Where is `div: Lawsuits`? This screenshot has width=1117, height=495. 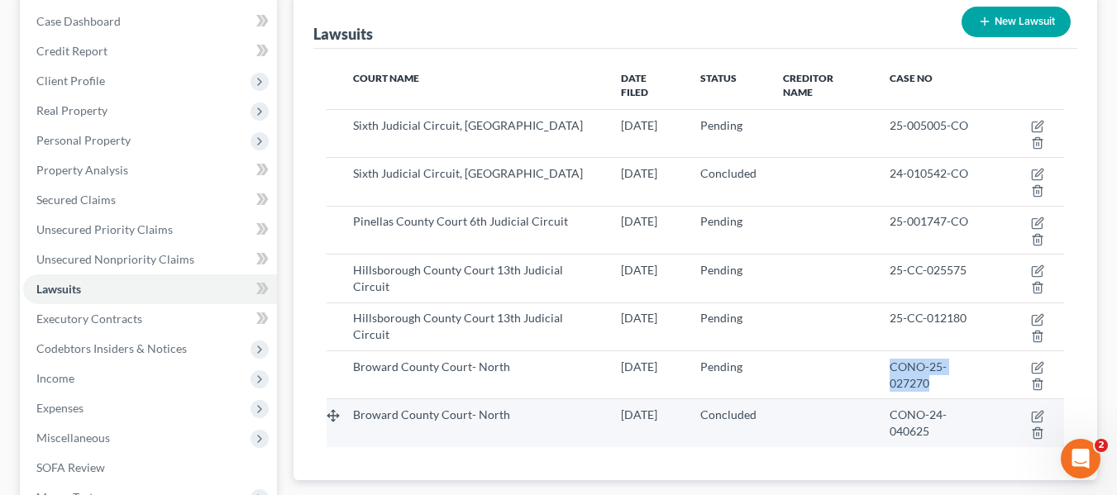 div: Lawsuits is located at coordinates (343, 34).